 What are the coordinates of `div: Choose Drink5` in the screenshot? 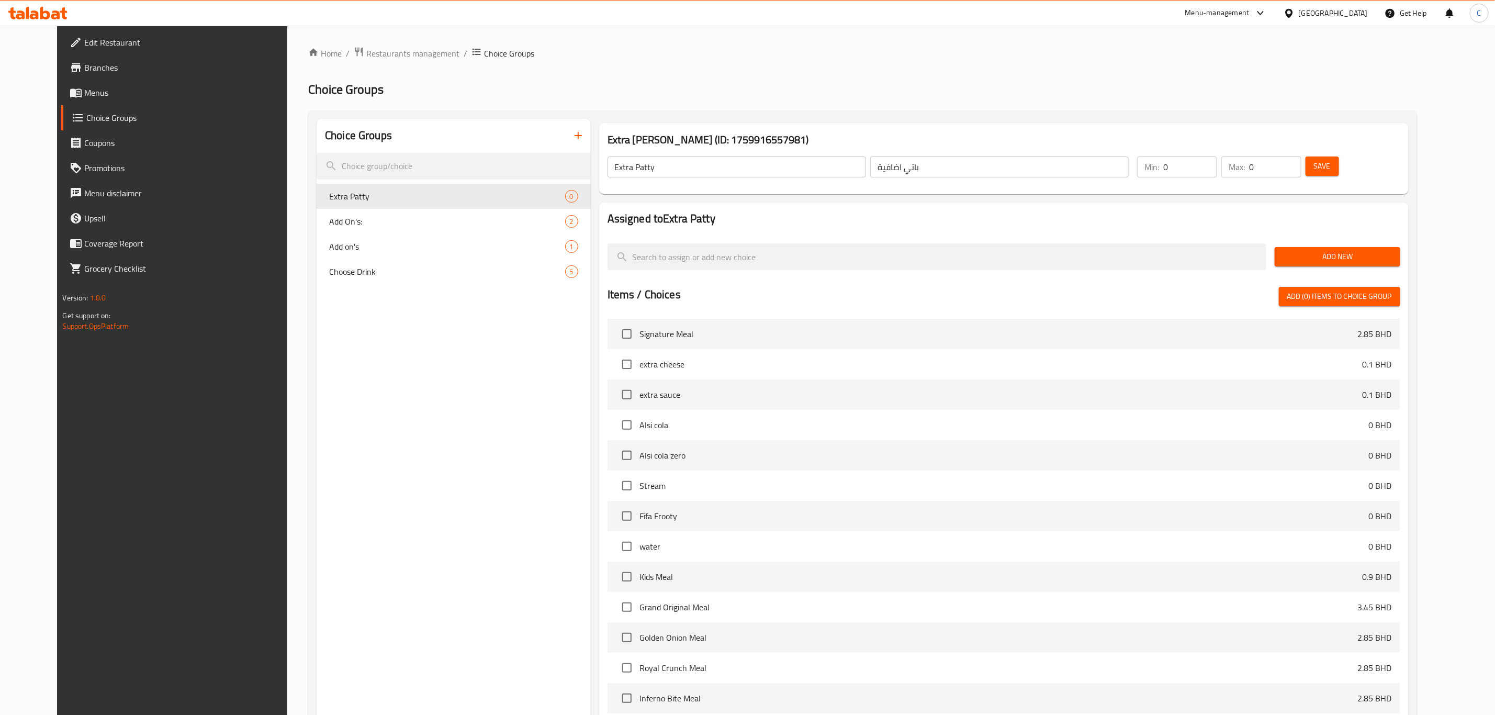 It's located at (454, 272).